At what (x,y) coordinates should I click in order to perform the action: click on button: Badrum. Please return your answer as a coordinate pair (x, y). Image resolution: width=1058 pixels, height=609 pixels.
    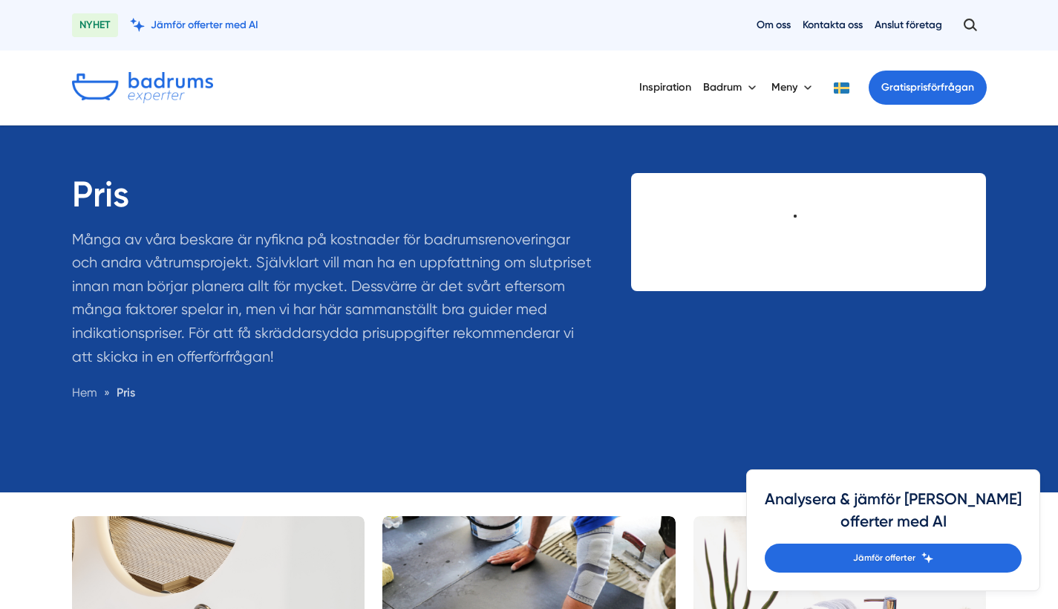
    Looking at the image, I should click on (731, 88).